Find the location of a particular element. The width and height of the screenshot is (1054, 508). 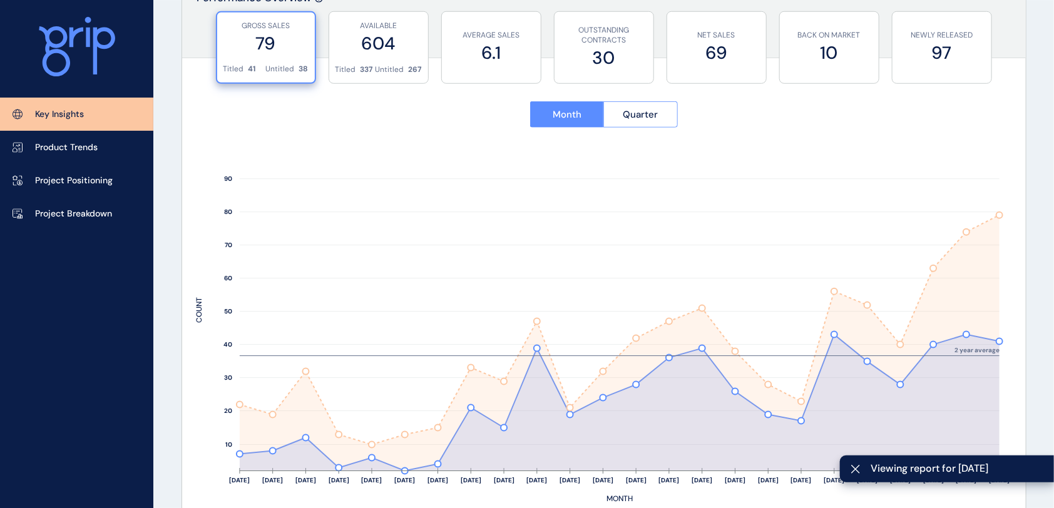

label: 69 is located at coordinates (716, 53).